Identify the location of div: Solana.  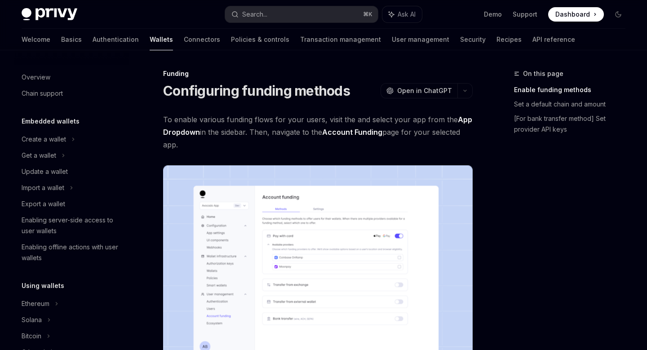
(31, 320).